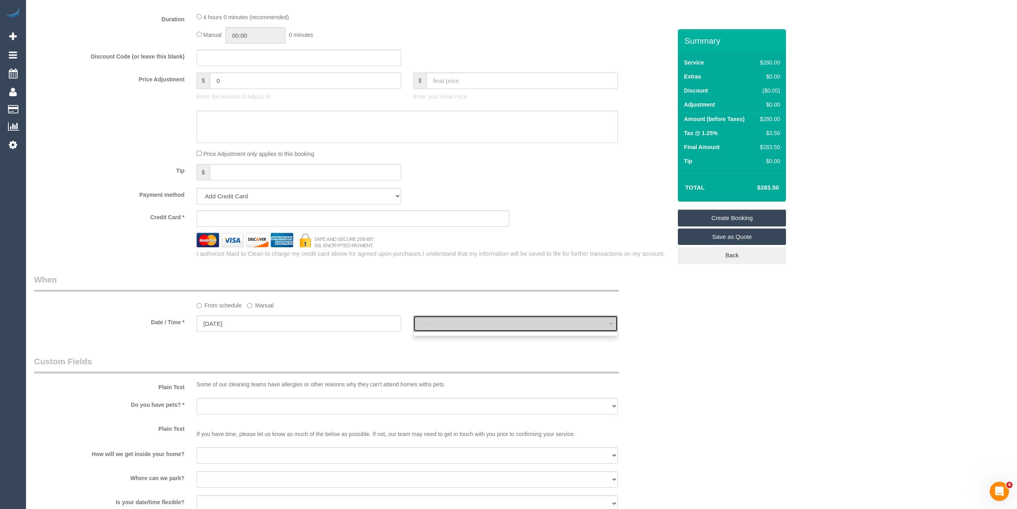  Describe the element at coordinates (768, 90) in the screenshot. I see `div: ($0.00)` at that location.